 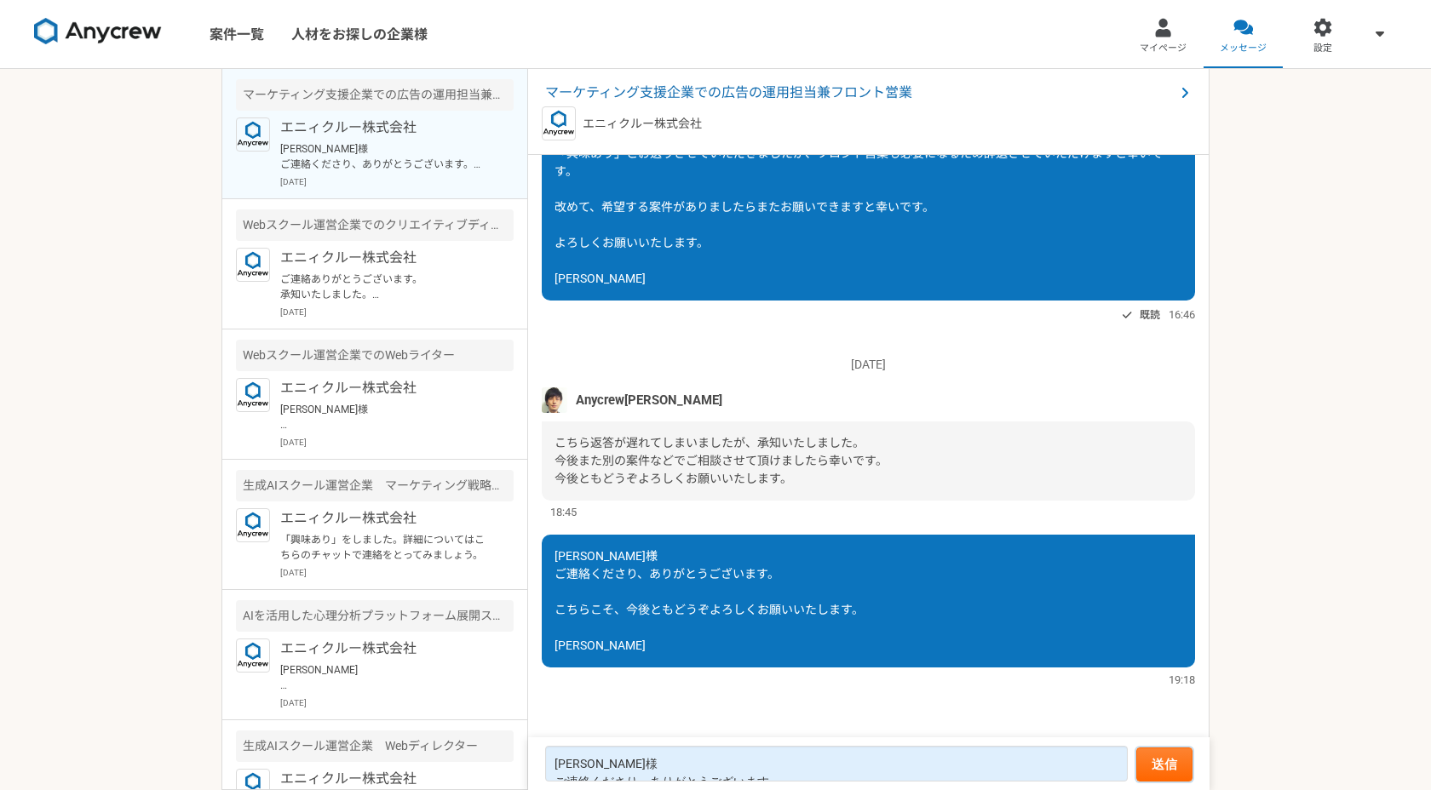 I want to click on span: 19:18, so click(x=1181, y=680).